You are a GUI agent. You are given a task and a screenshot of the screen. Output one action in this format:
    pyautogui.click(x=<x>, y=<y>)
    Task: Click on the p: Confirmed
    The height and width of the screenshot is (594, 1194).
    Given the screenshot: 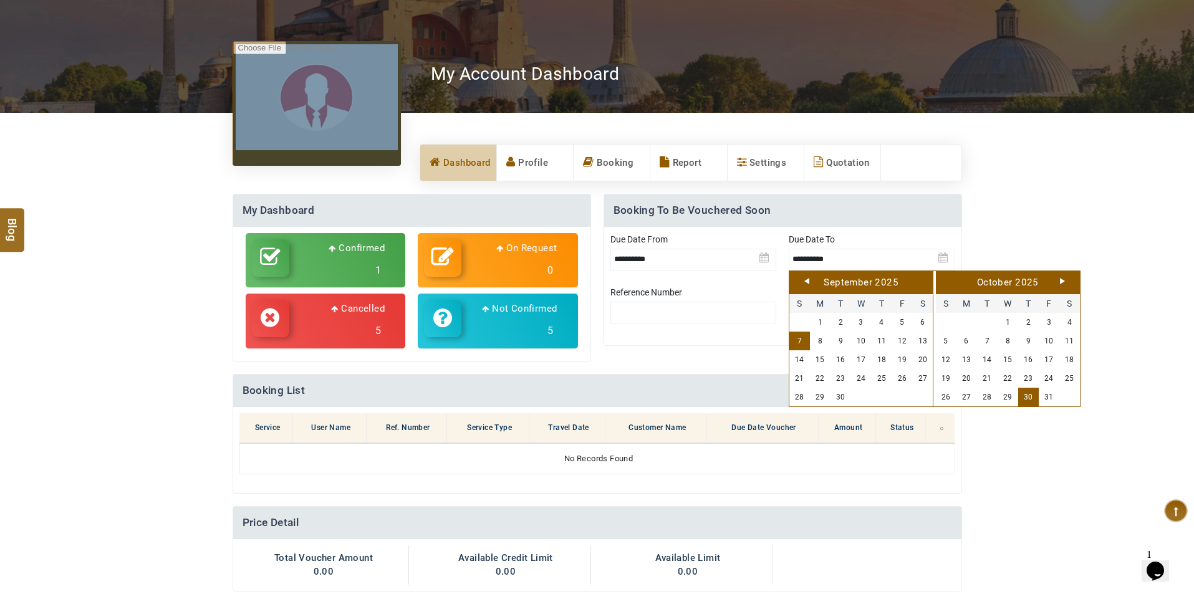 What is the action you would take?
    pyautogui.click(x=357, y=248)
    